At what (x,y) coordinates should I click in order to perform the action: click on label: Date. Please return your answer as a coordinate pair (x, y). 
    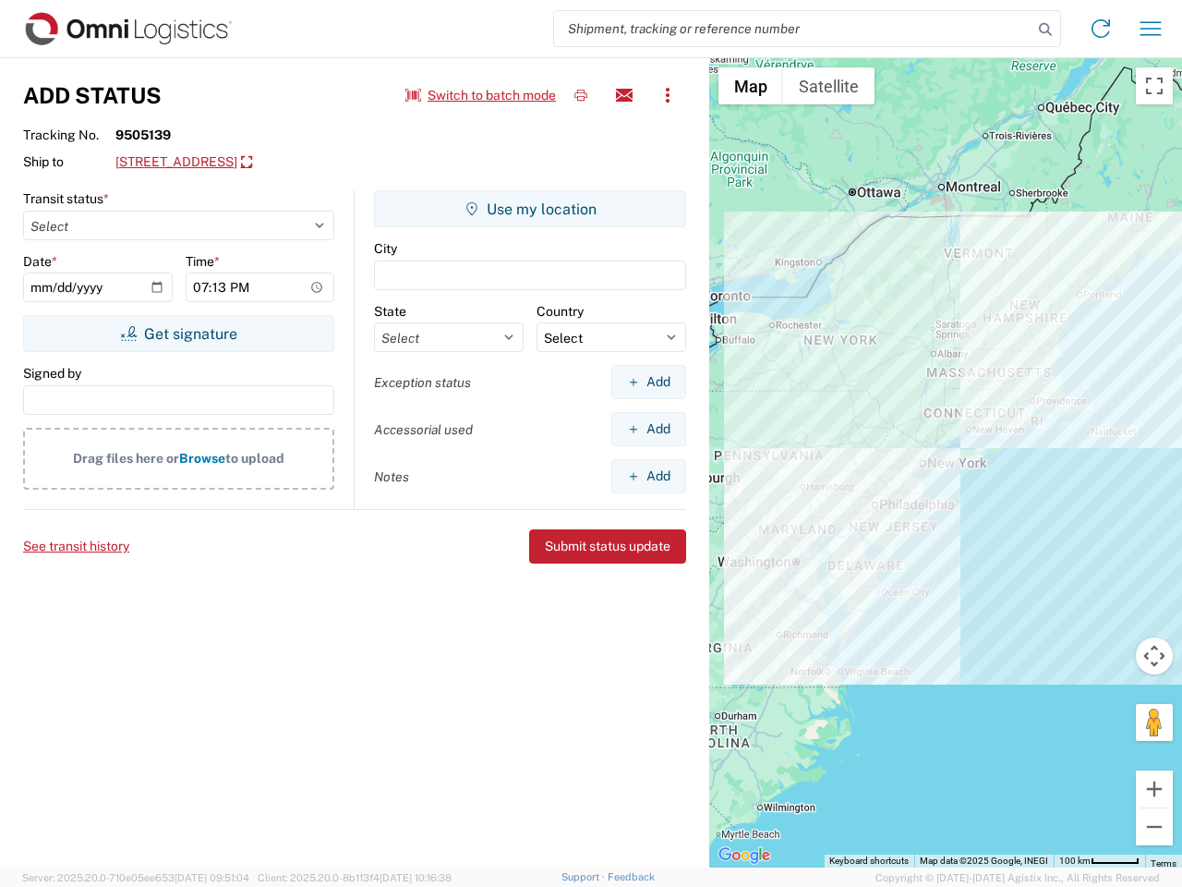
    Looking at the image, I should click on (40, 261).